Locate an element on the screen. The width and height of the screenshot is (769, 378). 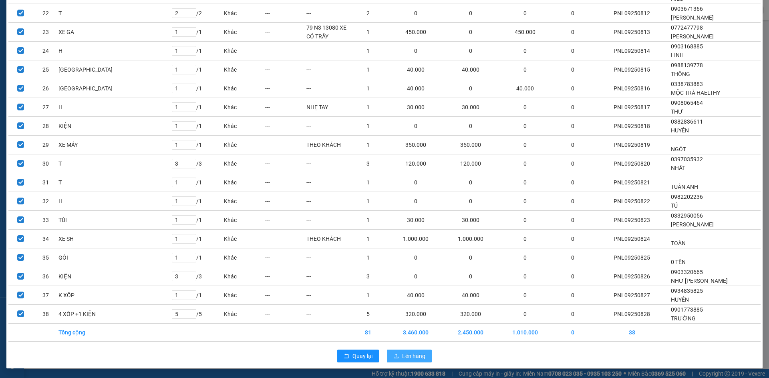
td: PNL09250818 is located at coordinates (632, 126).